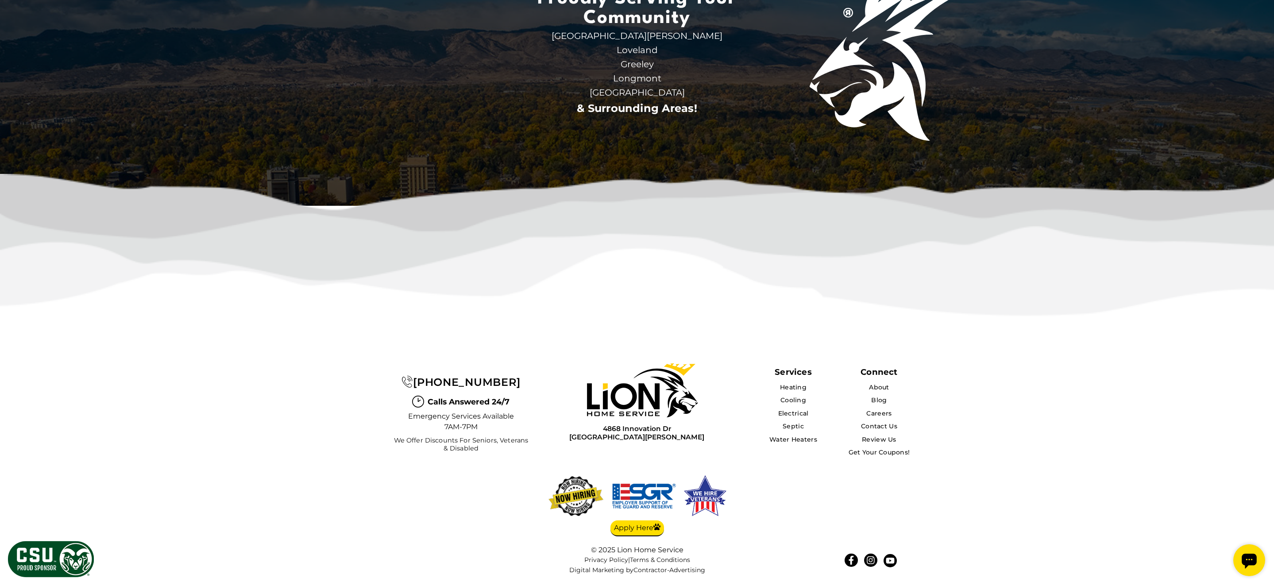 The image size is (1274, 585). What do you see at coordinates (878, 413) in the screenshot?
I see `a: Careers` at bounding box center [878, 413].